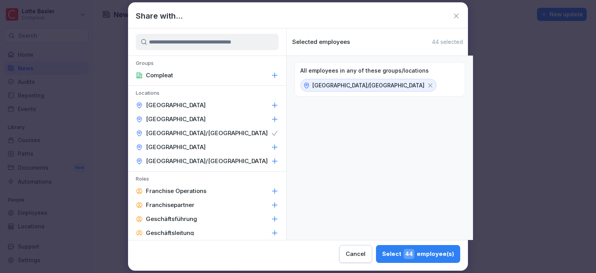  What do you see at coordinates (159, 75) in the screenshot?
I see `p: Compleat` at bounding box center [159, 75].